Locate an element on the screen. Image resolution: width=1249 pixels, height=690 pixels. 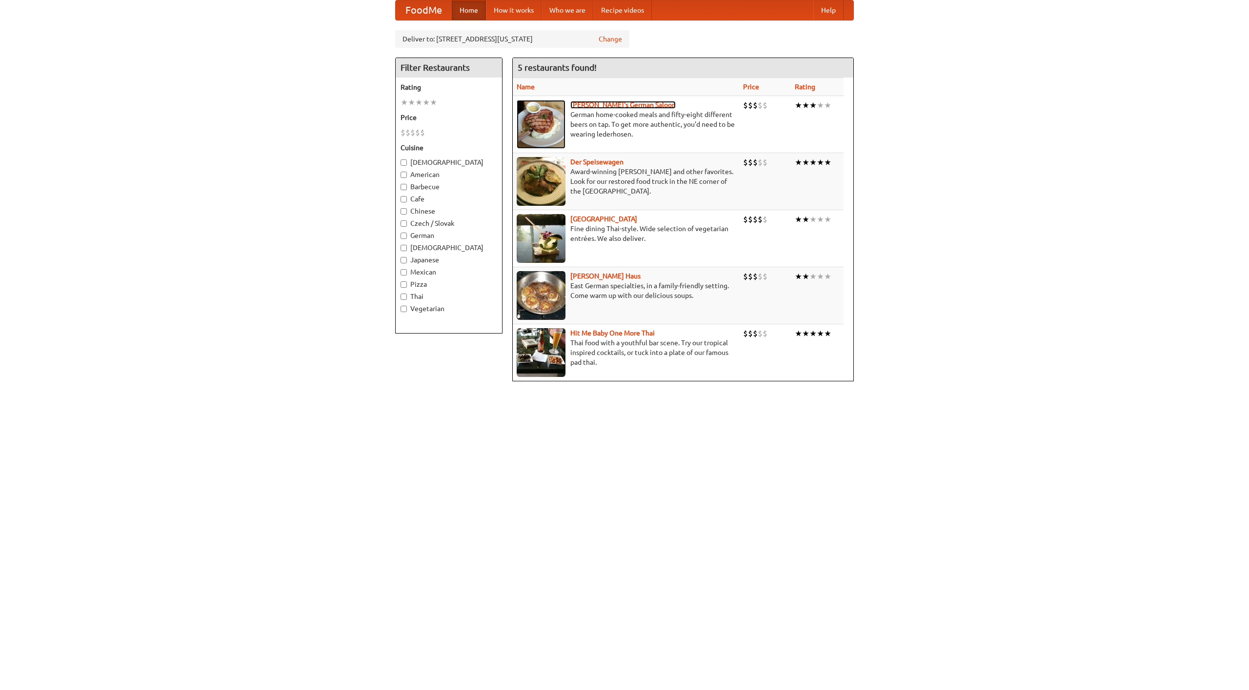
img: esthers.jpg is located at coordinates (541, 124).